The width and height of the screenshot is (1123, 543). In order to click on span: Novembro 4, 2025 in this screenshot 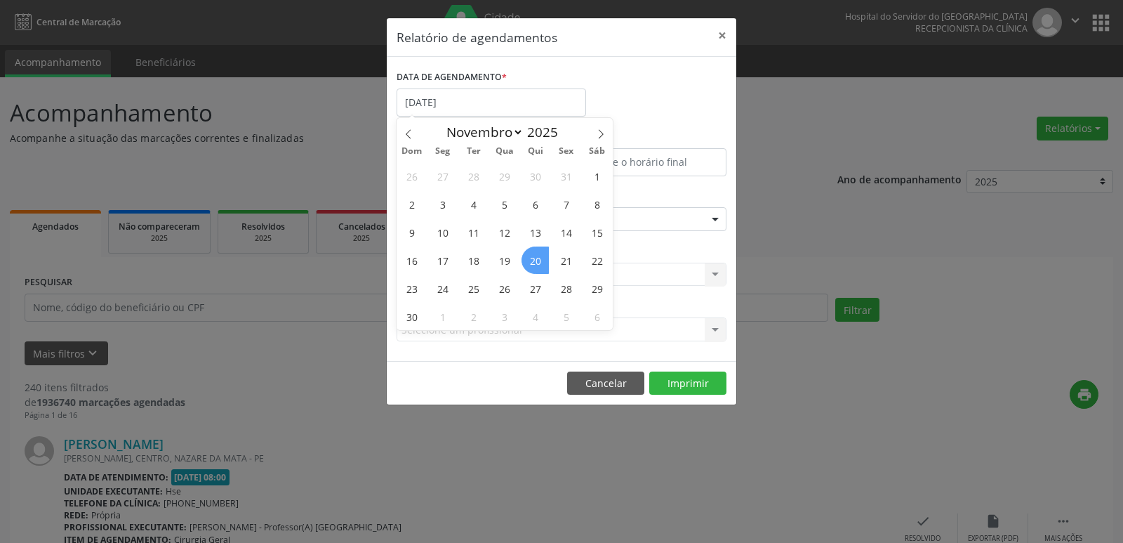, I will do `click(473, 204)`.